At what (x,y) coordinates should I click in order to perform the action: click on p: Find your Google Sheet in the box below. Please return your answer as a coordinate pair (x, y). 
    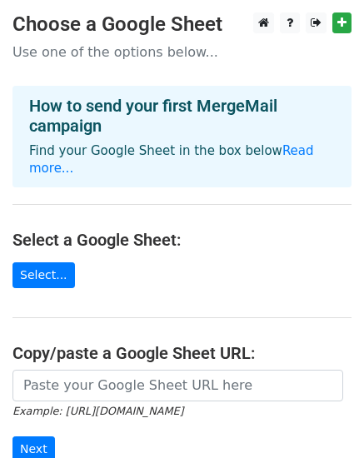
    Looking at the image, I should click on (182, 160).